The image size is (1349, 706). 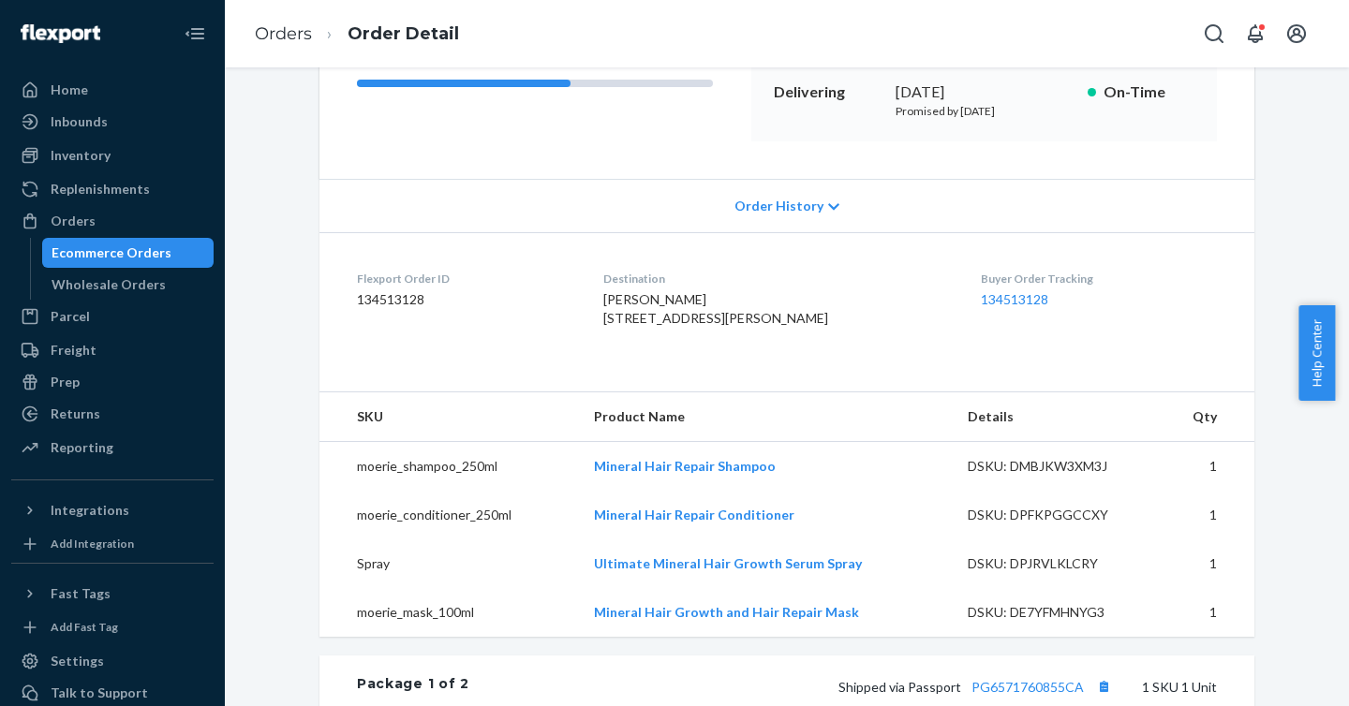 I want to click on th: Product Name, so click(x=765, y=417).